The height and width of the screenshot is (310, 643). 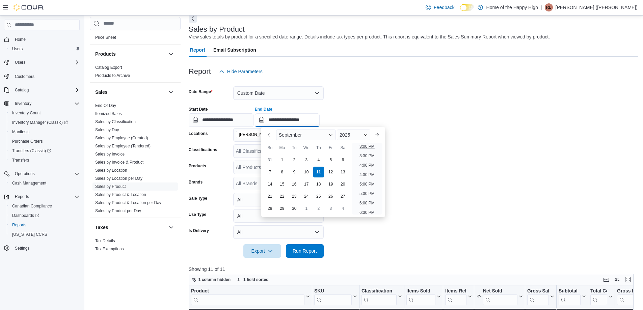 I want to click on span: Users, so click(x=20, y=62).